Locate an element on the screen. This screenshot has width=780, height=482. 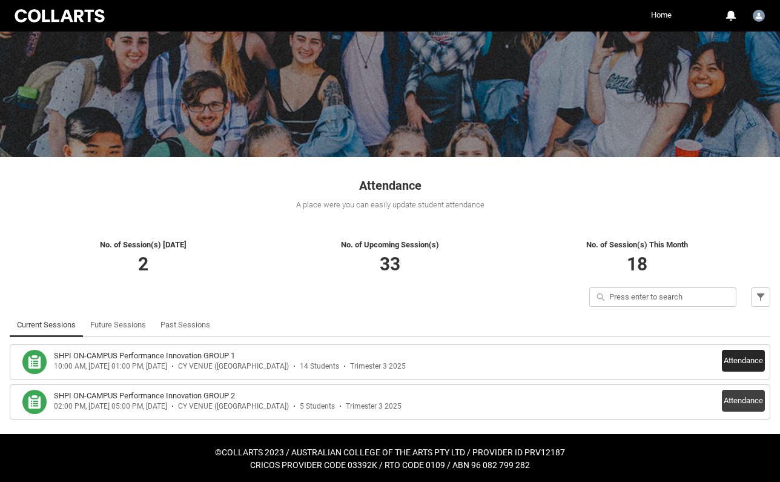
li: Past Sessions is located at coordinates (185, 325).